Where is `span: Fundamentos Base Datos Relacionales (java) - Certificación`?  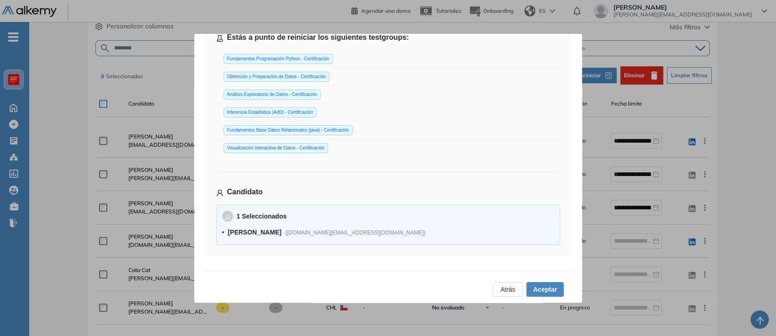 span: Fundamentos Base Datos Relacionales (java) - Certificación is located at coordinates (288, 130).